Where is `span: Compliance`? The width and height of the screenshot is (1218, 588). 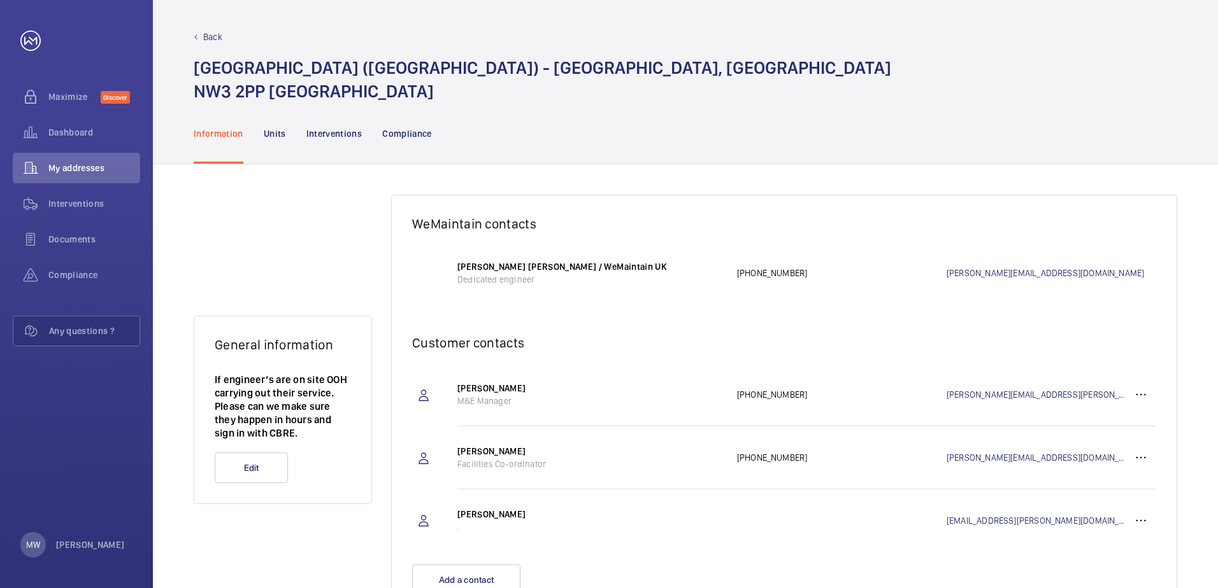 span: Compliance is located at coordinates (94, 275).